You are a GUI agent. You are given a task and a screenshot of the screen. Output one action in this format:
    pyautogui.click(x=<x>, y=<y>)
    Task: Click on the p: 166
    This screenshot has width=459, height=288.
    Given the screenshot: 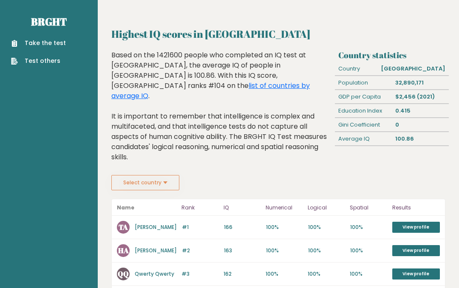 What is the action you would take?
    pyautogui.click(x=242, y=227)
    